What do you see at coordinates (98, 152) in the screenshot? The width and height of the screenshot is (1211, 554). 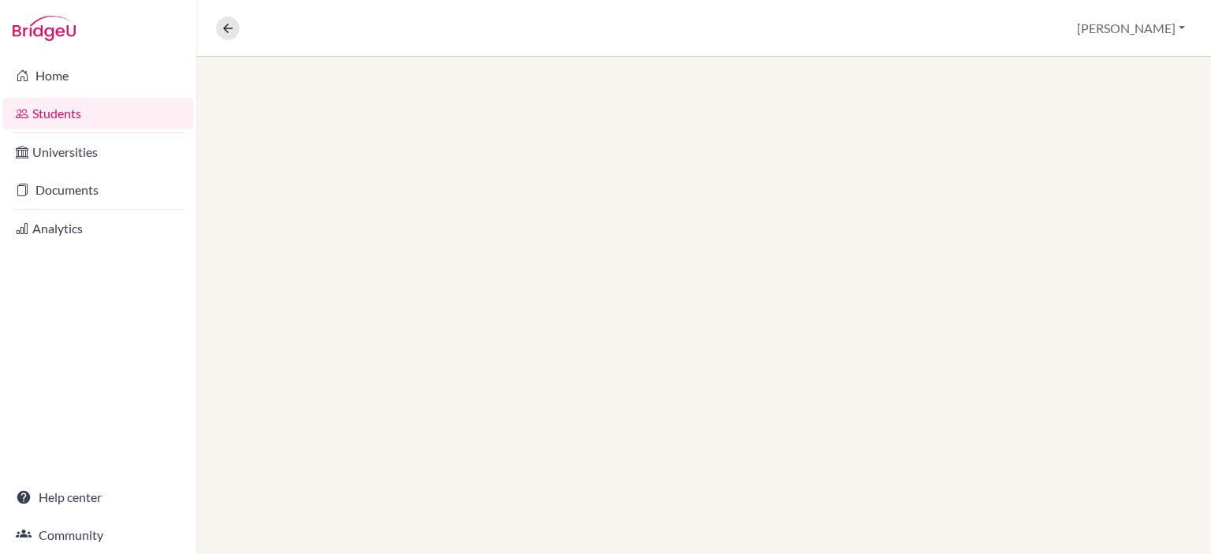 I see `a: Universities` at bounding box center [98, 152].